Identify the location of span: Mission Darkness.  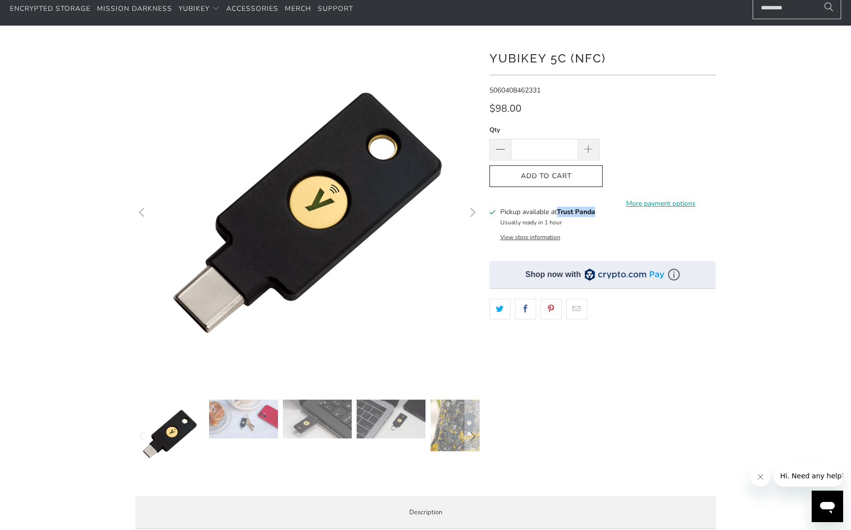
(134, 8).